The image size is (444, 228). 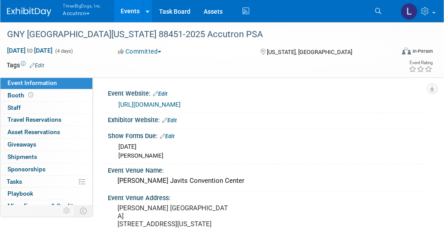 What do you see at coordinates (46, 181) in the screenshot?
I see `a: Tasks` at bounding box center [46, 181].